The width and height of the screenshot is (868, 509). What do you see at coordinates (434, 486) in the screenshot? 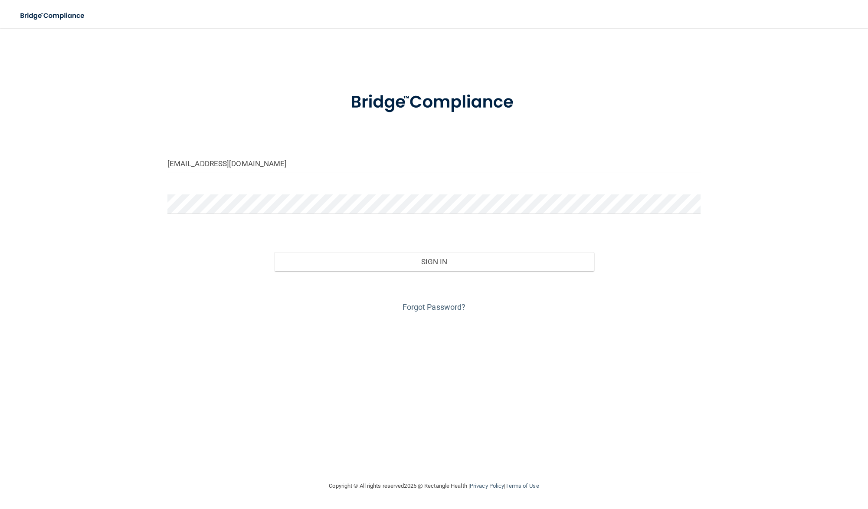
I see `div: Copyright © All rights reserved 2025 @ Rectangle Health | |` at bounding box center [434, 486].